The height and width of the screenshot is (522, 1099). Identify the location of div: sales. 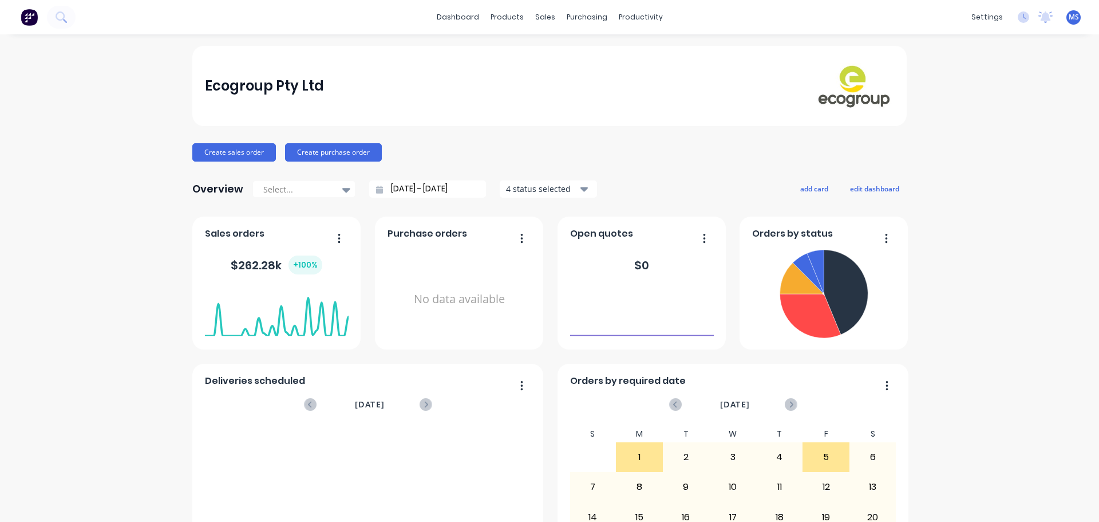
(545, 17).